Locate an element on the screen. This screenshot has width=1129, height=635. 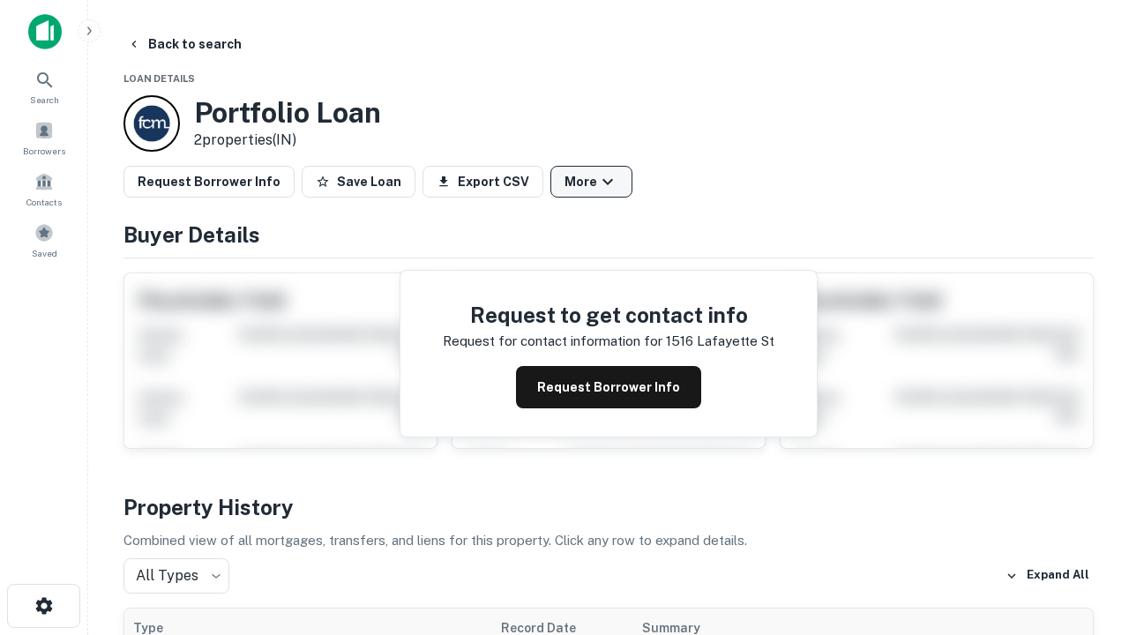
div: Borrowers is located at coordinates (44, 138).